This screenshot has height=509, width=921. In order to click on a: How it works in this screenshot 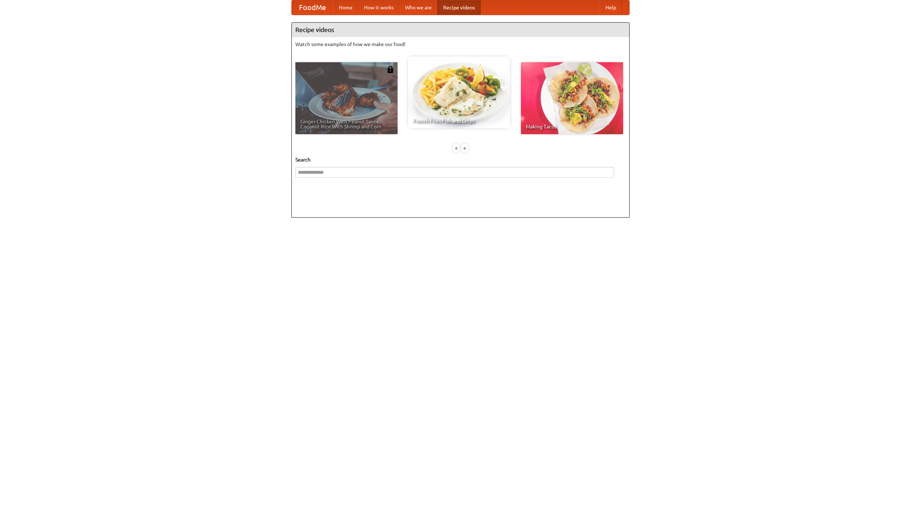, I will do `click(379, 8)`.